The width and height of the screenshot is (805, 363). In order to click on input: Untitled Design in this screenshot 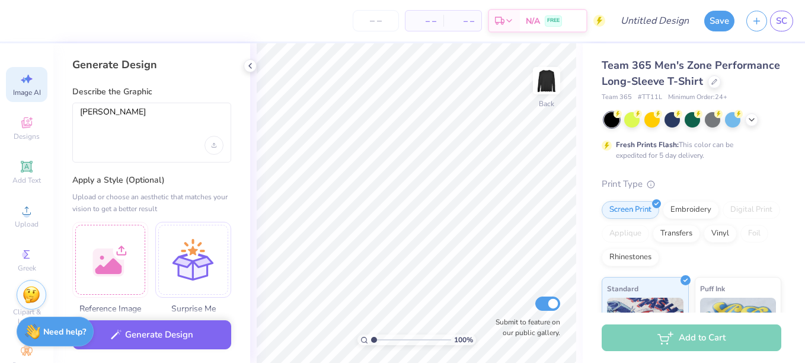, I will do `click(655, 21)`.